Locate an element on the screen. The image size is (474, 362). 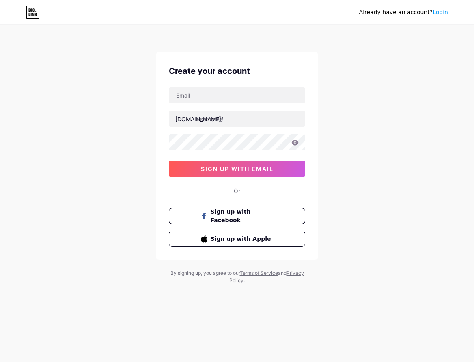
button: Sign up with Apple is located at coordinates (237, 239).